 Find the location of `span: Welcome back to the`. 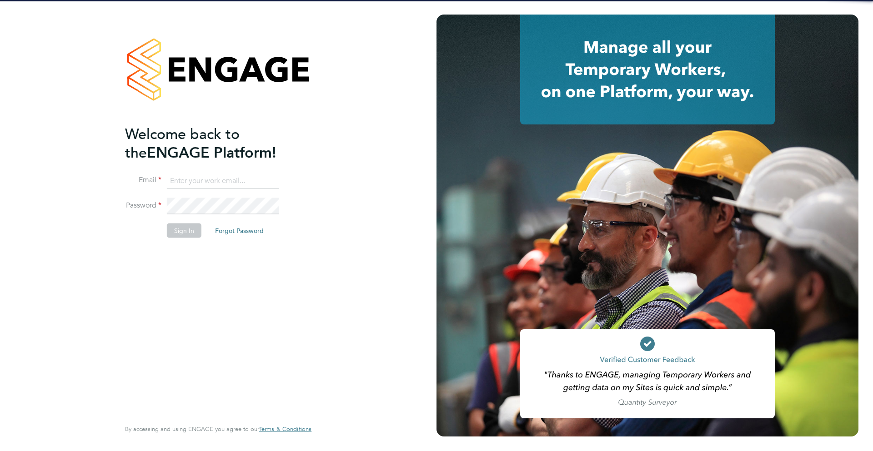

span: Welcome back to the is located at coordinates (182, 143).